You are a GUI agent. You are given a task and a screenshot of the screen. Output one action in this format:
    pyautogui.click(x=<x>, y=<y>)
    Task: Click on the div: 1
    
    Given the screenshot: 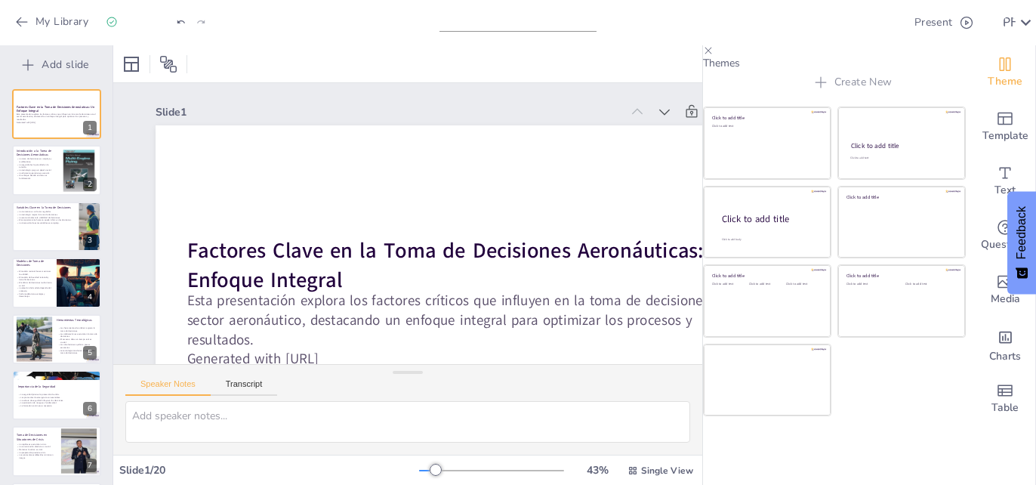 What is the action you would take?
    pyautogui.click(x=90, y=128)
    